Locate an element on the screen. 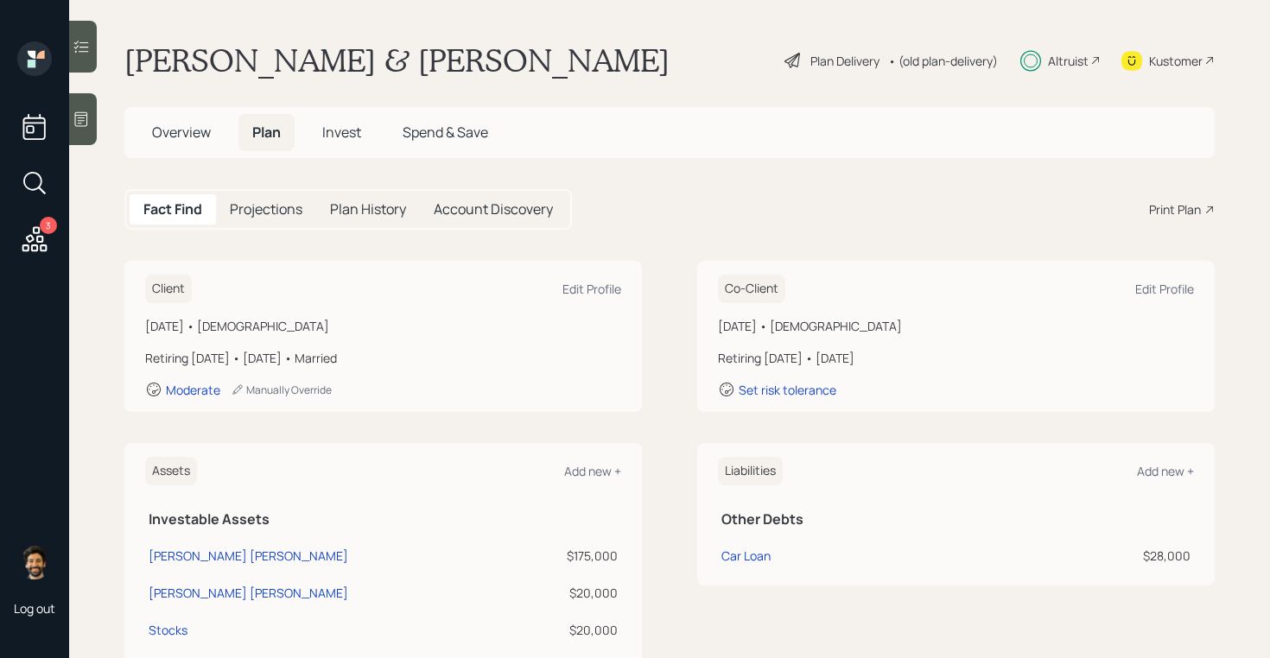 The image size is (1270, 658). img: eric-schwartz-headshot.png is located at coordinates (35, 562).